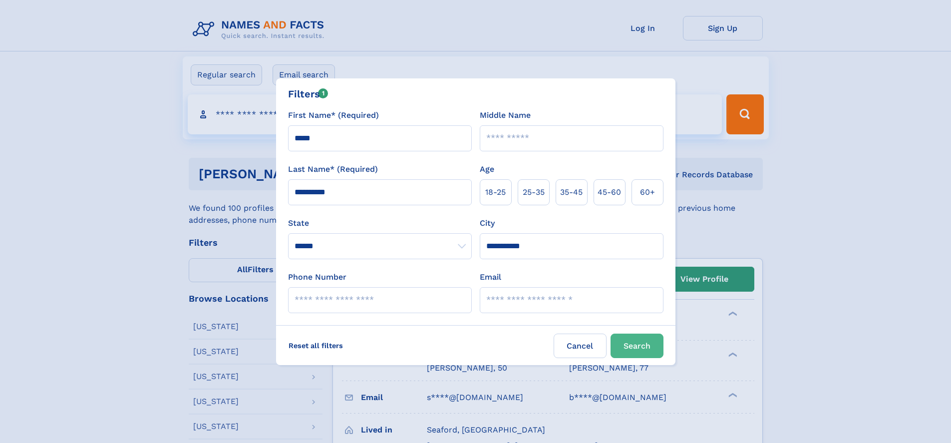 This screenshot has height=443, width=951. I want to click on label: Age, so click(487, 169).